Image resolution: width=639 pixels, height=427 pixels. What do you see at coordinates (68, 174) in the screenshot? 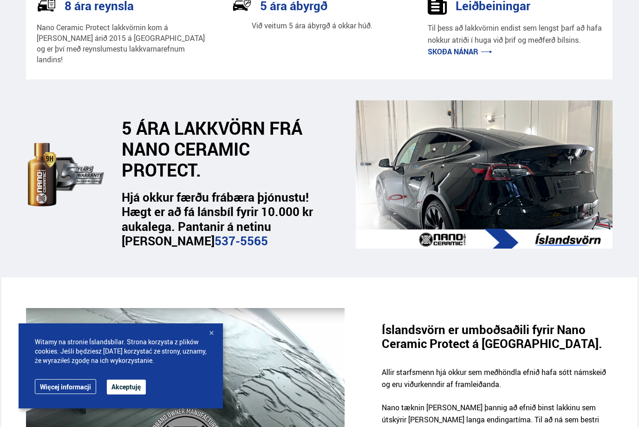
I see `img: dEaiphv7RL974N41.svg` at bounding box center [68, 174].